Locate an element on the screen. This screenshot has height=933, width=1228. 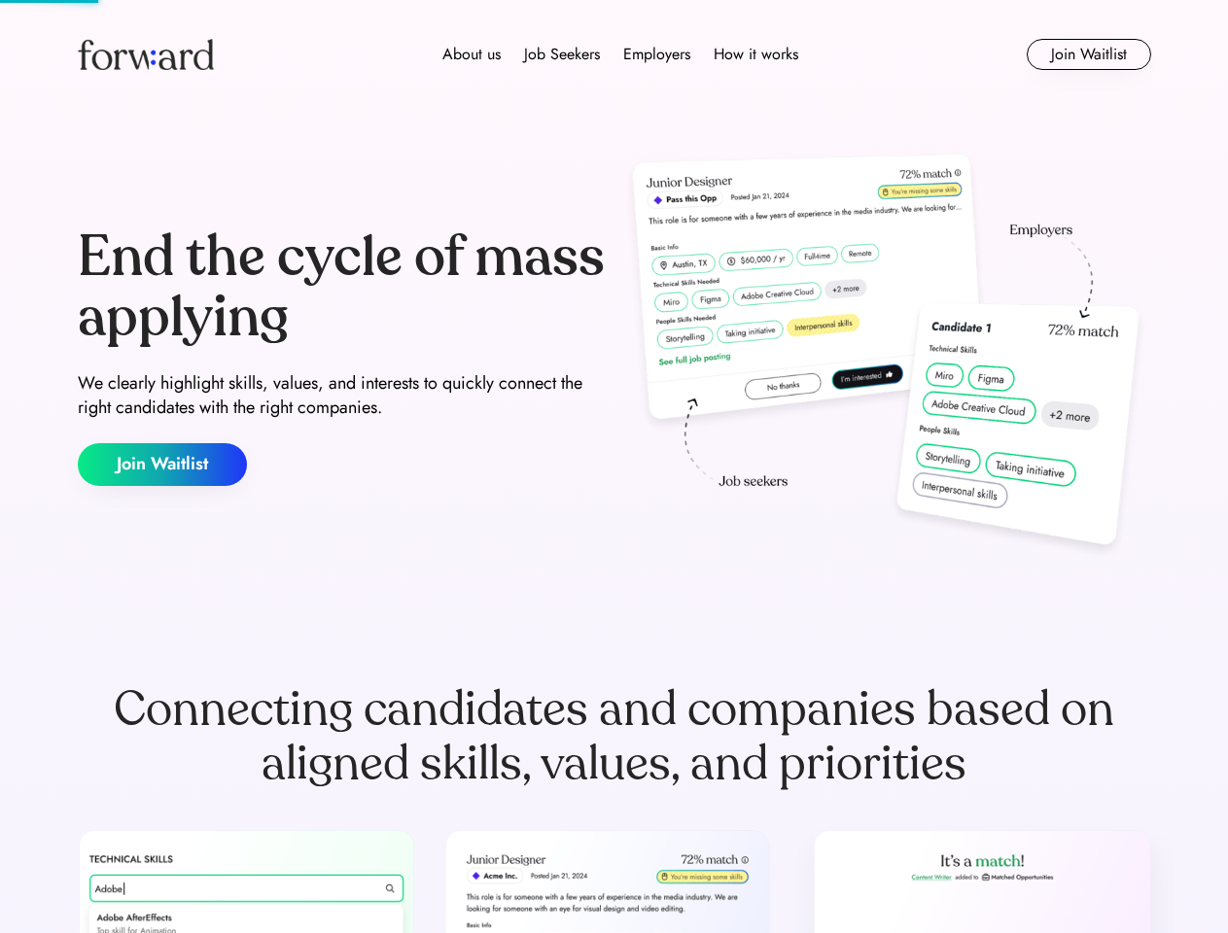
div: We clearly highlight skills, values, and interests to quickly connect the right candidates with t... is located at coordinates (342, 396).